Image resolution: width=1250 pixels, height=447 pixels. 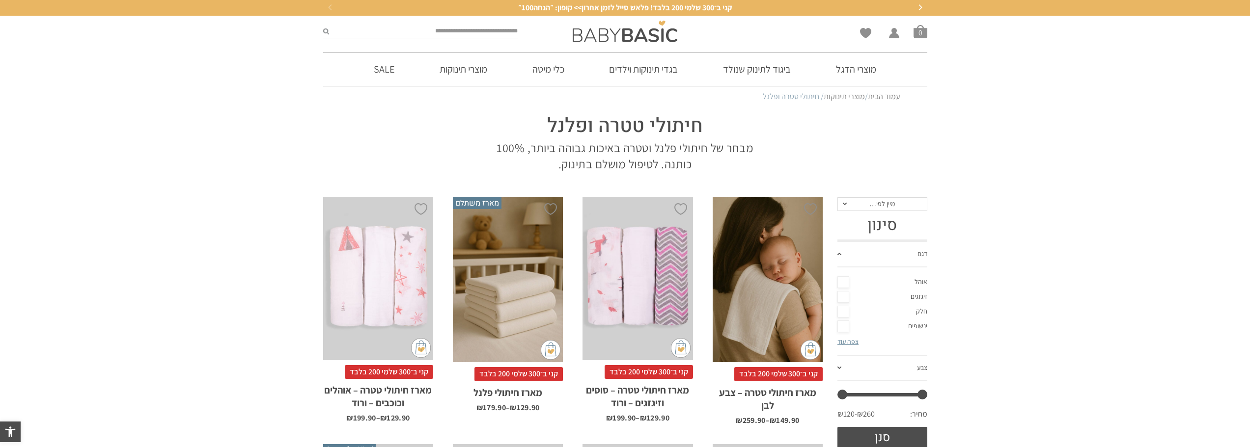 I want to click on bdi: 259.90, so click(x=750, y=420).